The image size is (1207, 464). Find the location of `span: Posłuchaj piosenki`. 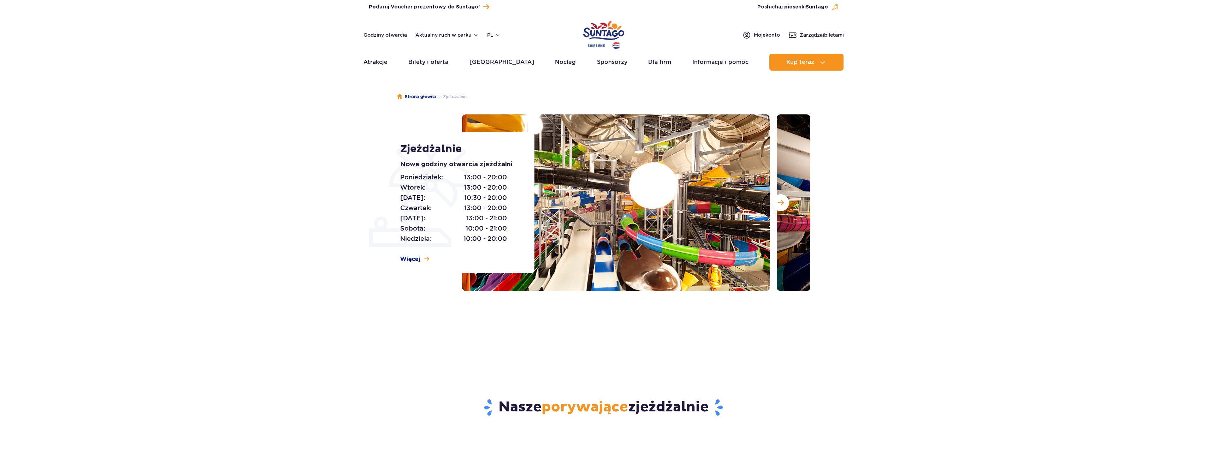

span: Posłuchaj piosenki is located at coordinates (793, 7).